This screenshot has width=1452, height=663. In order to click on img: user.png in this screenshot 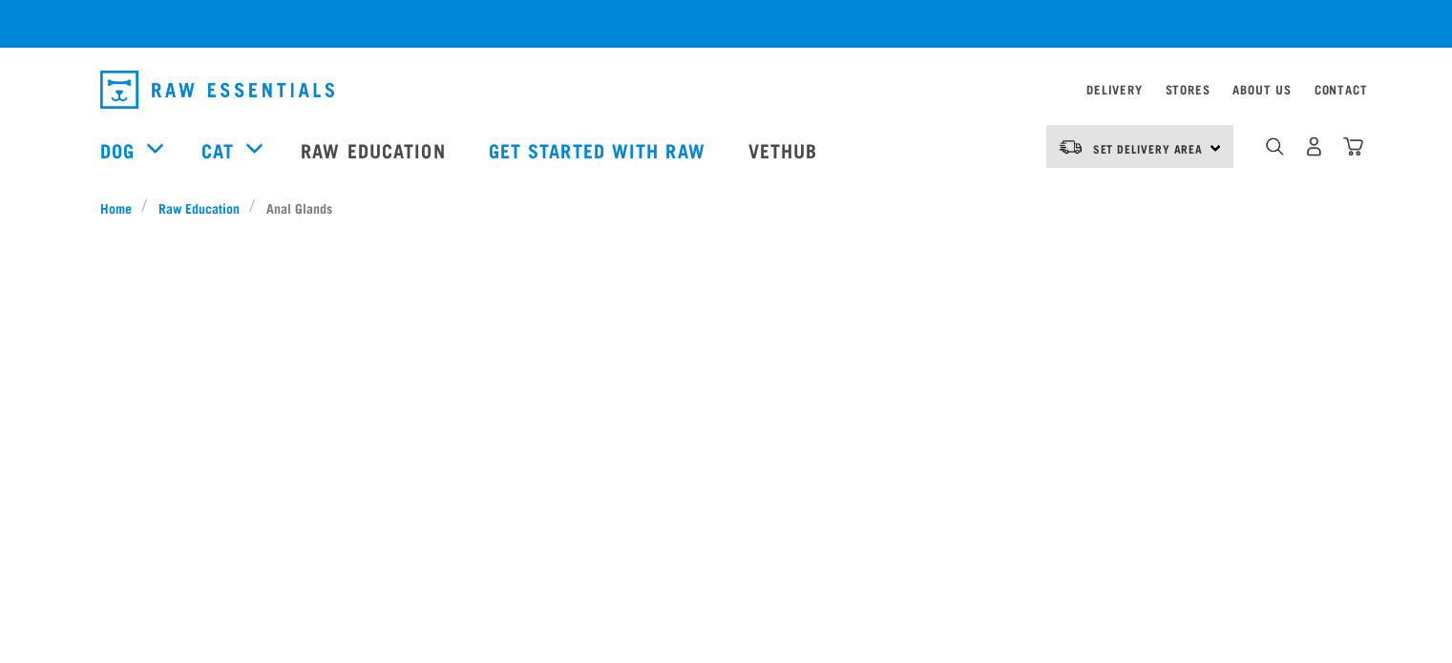, I will do `click(1313, 146)`.